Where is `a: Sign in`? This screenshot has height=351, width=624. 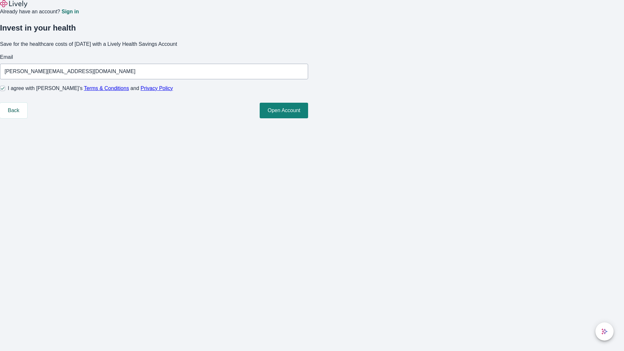 a: Sign in is located at coordinates (70, 12).